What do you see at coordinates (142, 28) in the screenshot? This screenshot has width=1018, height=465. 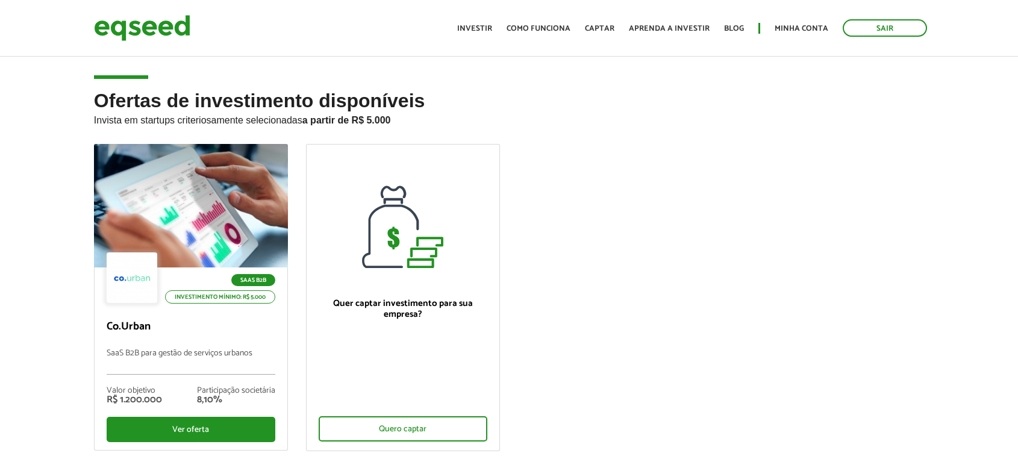 I see `img: EqSeed` at bounding box center [142, 28].